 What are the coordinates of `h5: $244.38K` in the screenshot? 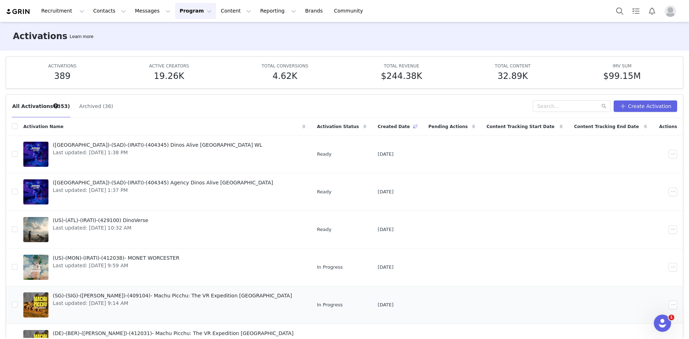 It's located at (401, 76).